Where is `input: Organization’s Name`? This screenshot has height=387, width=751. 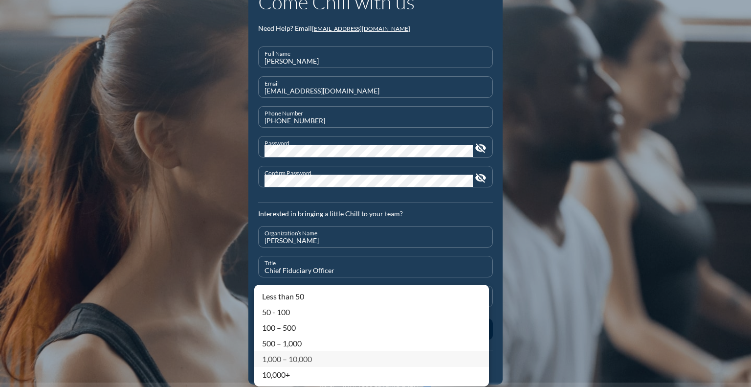
input: Organization’s Name is located at coordinates (375, 241).